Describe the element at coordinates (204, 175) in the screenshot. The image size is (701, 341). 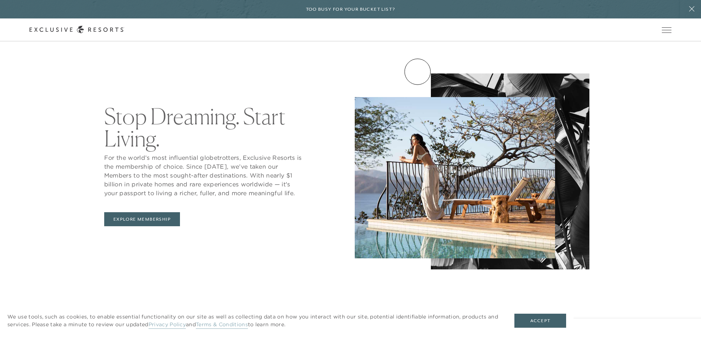
I see `p: For the world’s most influential globetrotters, Exclusive Resorts is the membership of choice. Si...` at that location.